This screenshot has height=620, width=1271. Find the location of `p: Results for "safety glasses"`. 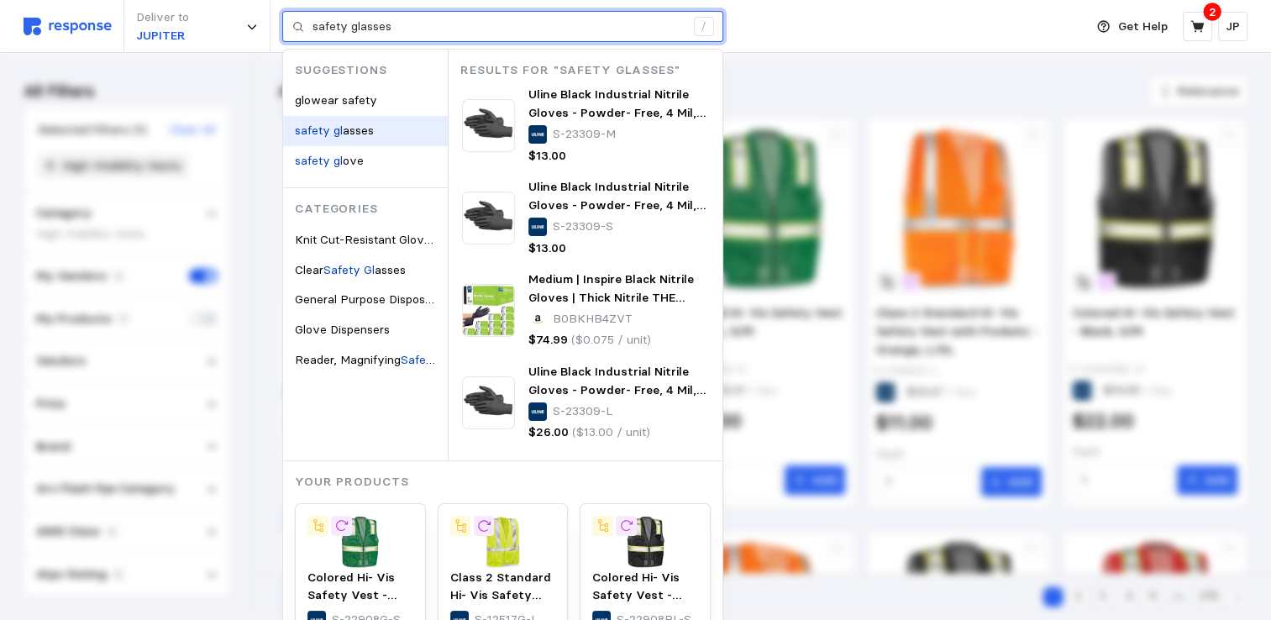

p: Results for "safety glasses" is located at coordinates (592, 71).